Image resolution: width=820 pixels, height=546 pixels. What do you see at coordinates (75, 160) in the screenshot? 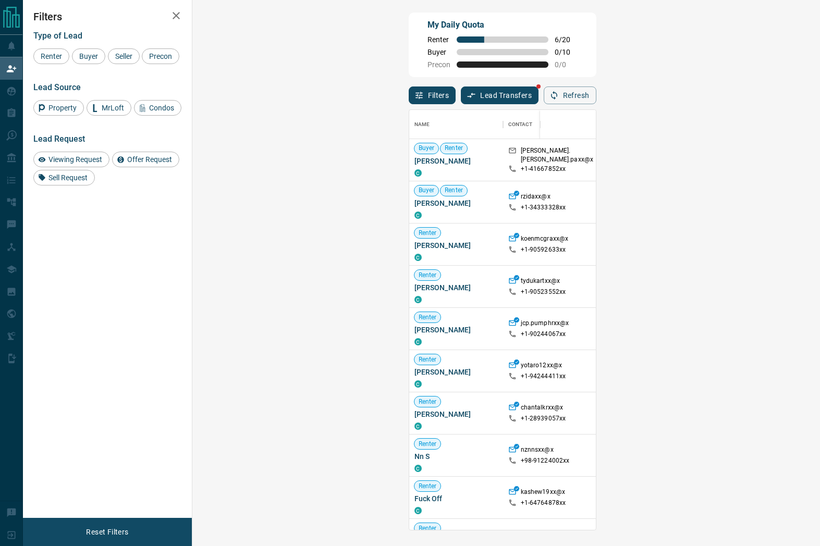
I see `span: Viewing Request` at bounding box center [75, 160].